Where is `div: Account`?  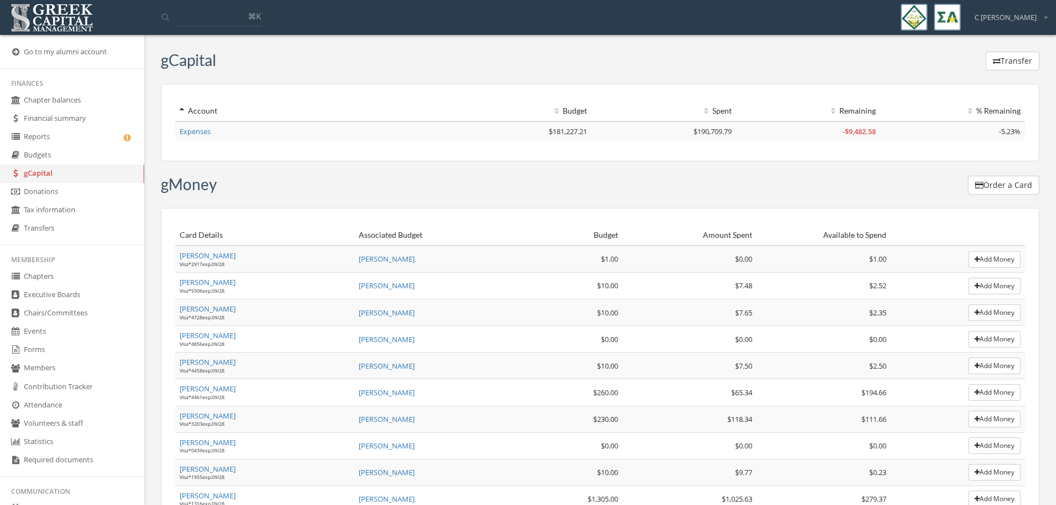
div: Account is located at coordinates (311, 111).